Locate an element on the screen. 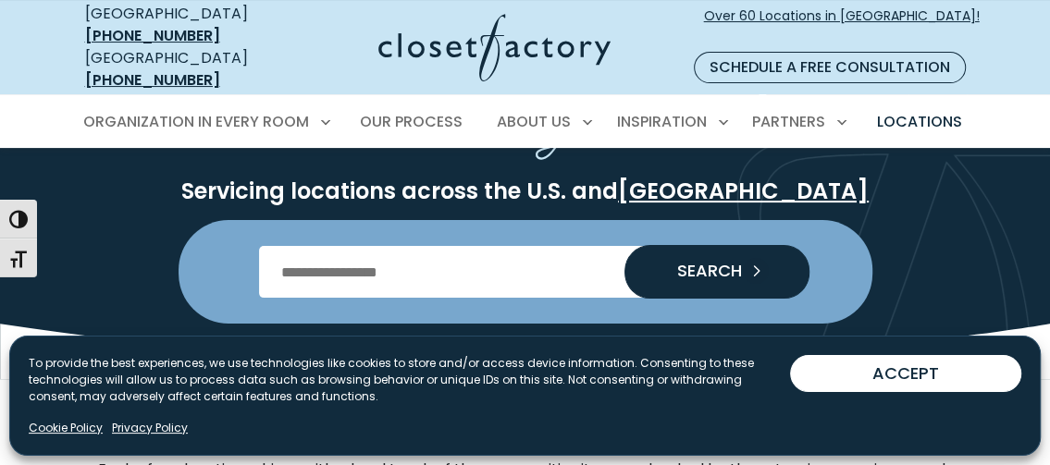 This screenshot has height=465, width=1050. span: Our Process is located at coordinates (411, 121).